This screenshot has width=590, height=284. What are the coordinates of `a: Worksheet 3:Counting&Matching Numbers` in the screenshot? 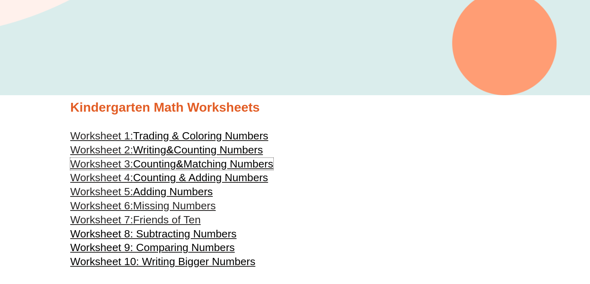 It's located at (172, 164).